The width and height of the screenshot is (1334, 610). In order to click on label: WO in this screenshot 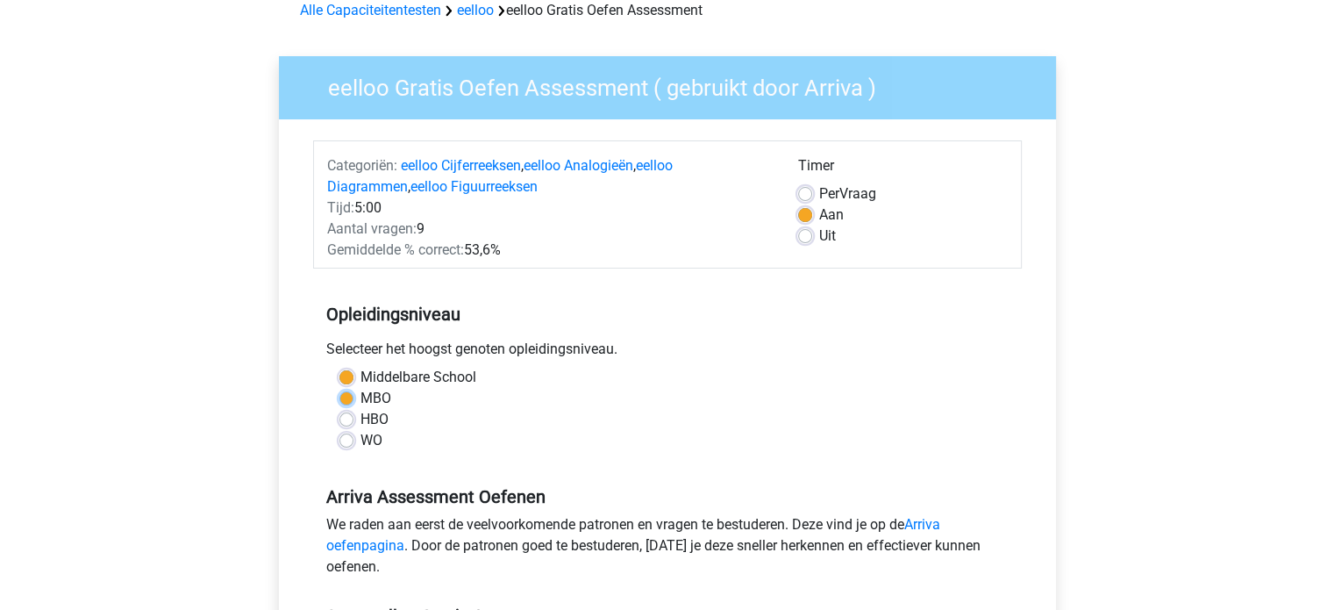, I will do `click(371, 440)`.